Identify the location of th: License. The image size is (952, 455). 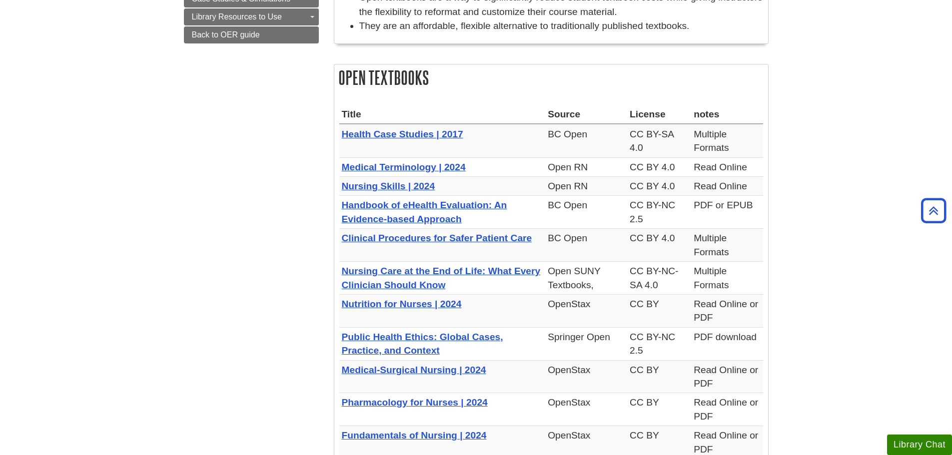
(659, 114).